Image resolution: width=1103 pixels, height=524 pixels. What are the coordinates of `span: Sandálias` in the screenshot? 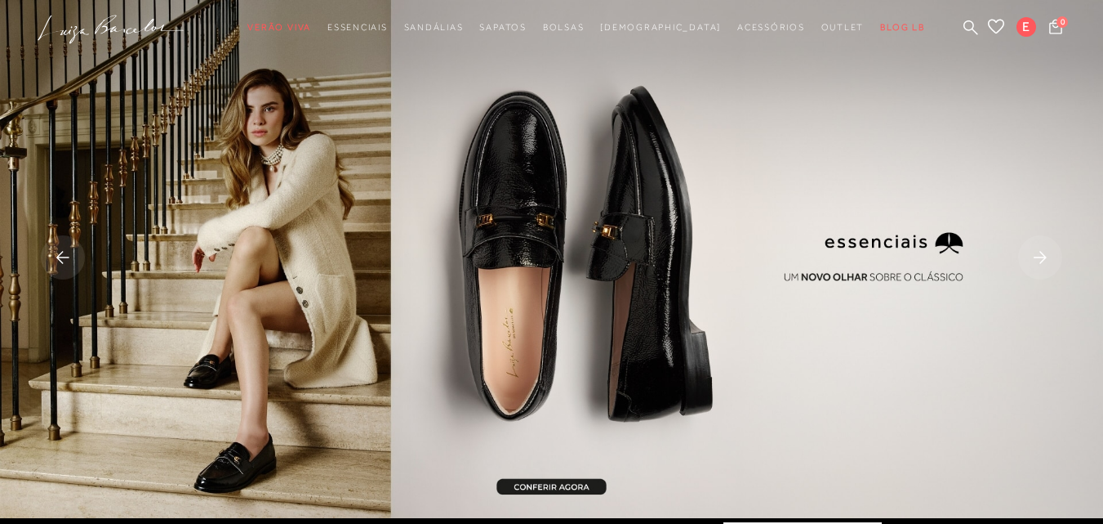 It's located at (434, 27).